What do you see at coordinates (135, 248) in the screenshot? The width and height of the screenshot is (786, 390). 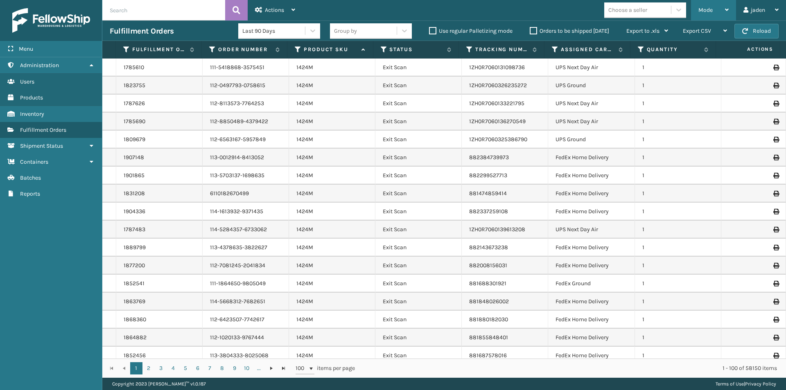 I see `a: 1889799` at bounding box center [135, 248].